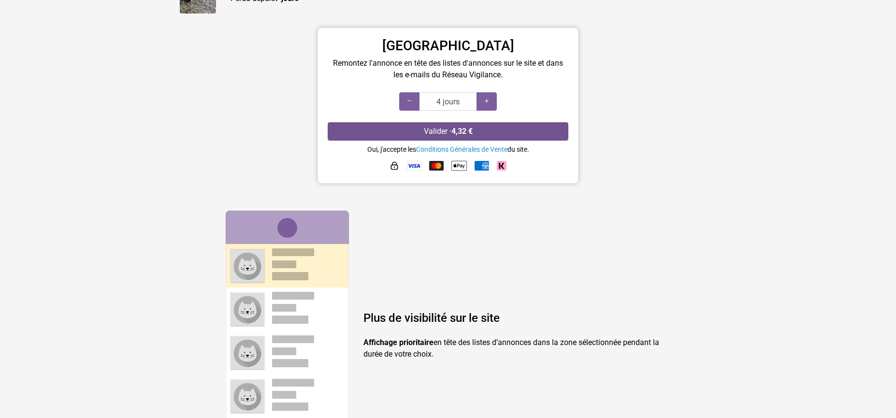 This screenshot has width=896, height=418. Describe the element at coordinates (462, 149) in the screenshot. I see `a: Conditions Générales de Vente` at that location.